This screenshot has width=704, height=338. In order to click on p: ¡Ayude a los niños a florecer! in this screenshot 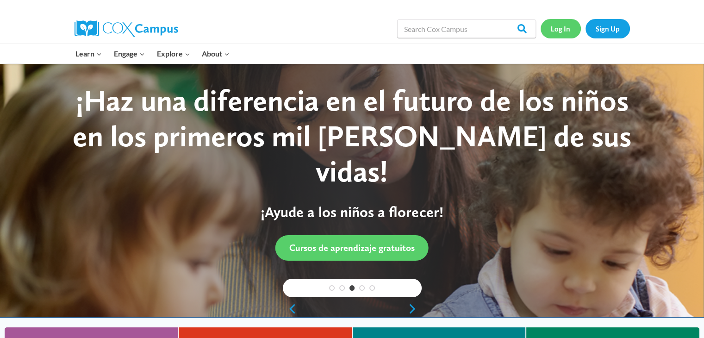, I will do `click(352, 212)`.